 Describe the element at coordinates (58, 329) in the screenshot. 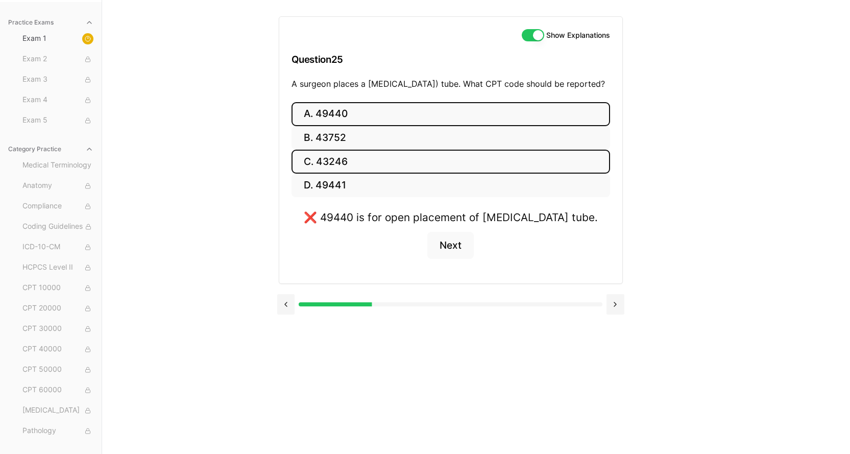

I see `button: CPT 30000` at that location.